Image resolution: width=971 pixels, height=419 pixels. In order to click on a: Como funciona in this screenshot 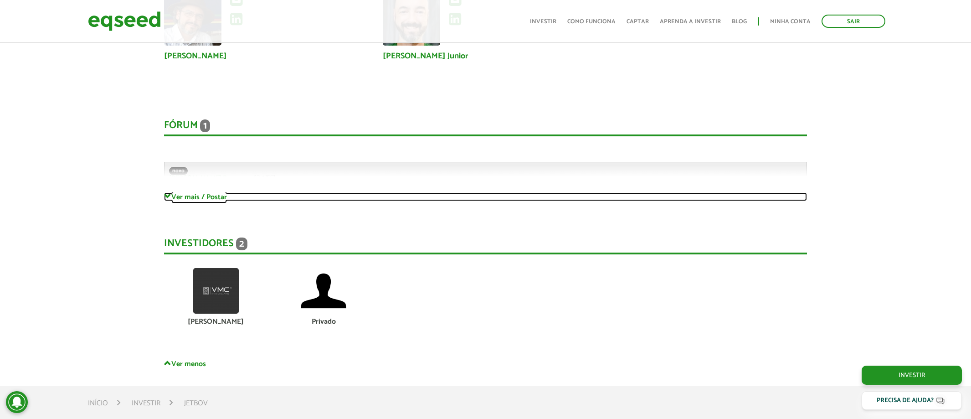, I will do `click(591, 21)`.